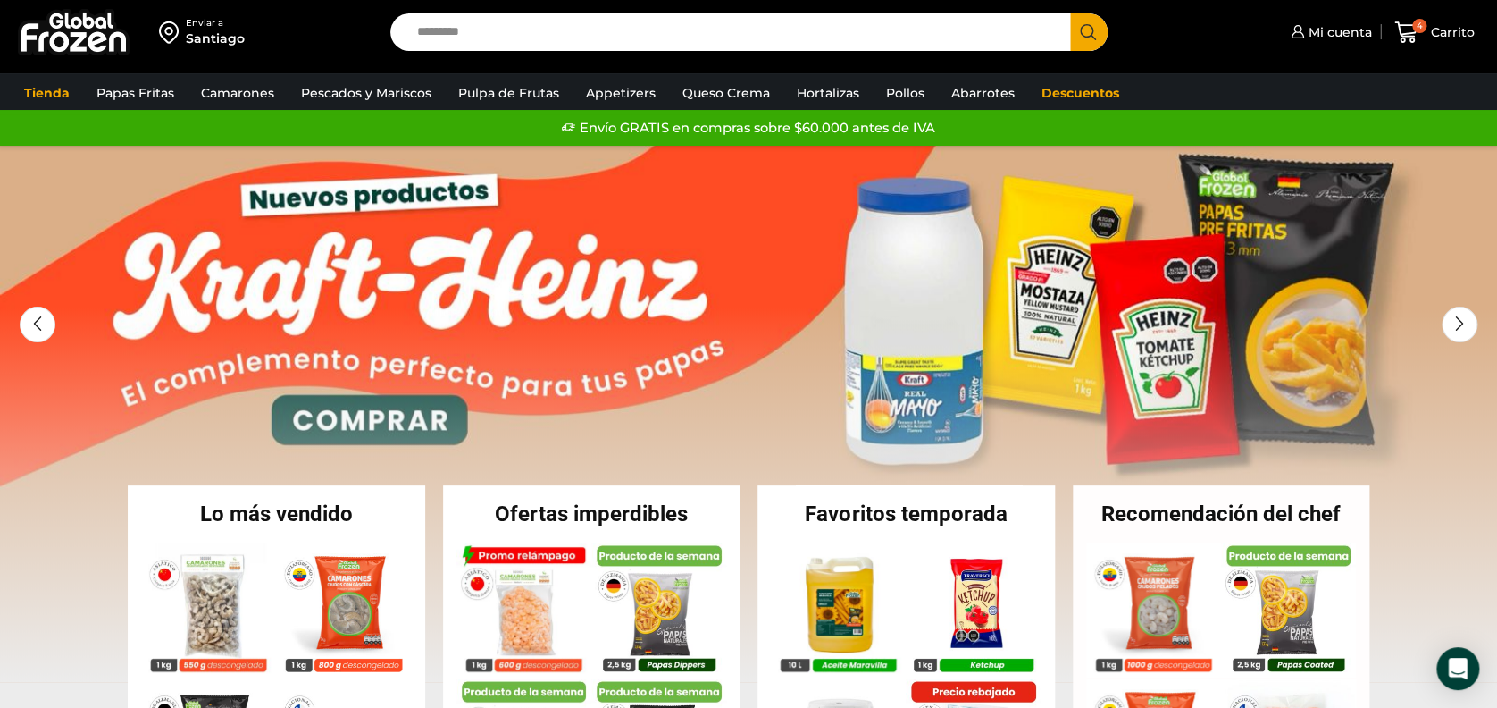 The image size is (1497, 708). I want to click on a: Pollos, so click(905, 93).